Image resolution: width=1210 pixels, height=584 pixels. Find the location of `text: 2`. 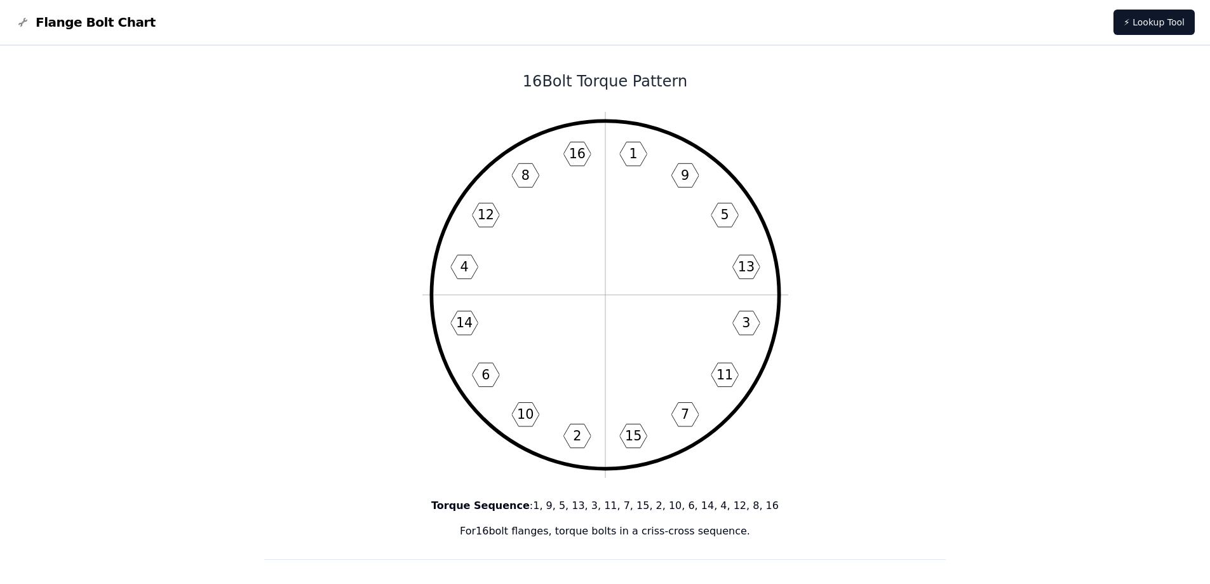

text: 2 is located at coordinates (577, 436).